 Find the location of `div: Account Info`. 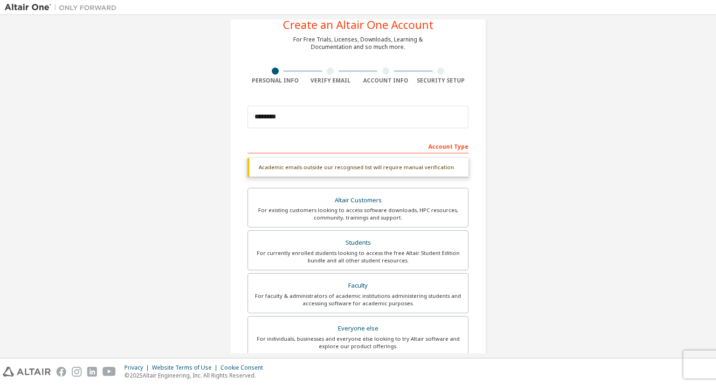

div: Account Info is located at coordinates (386, 81).